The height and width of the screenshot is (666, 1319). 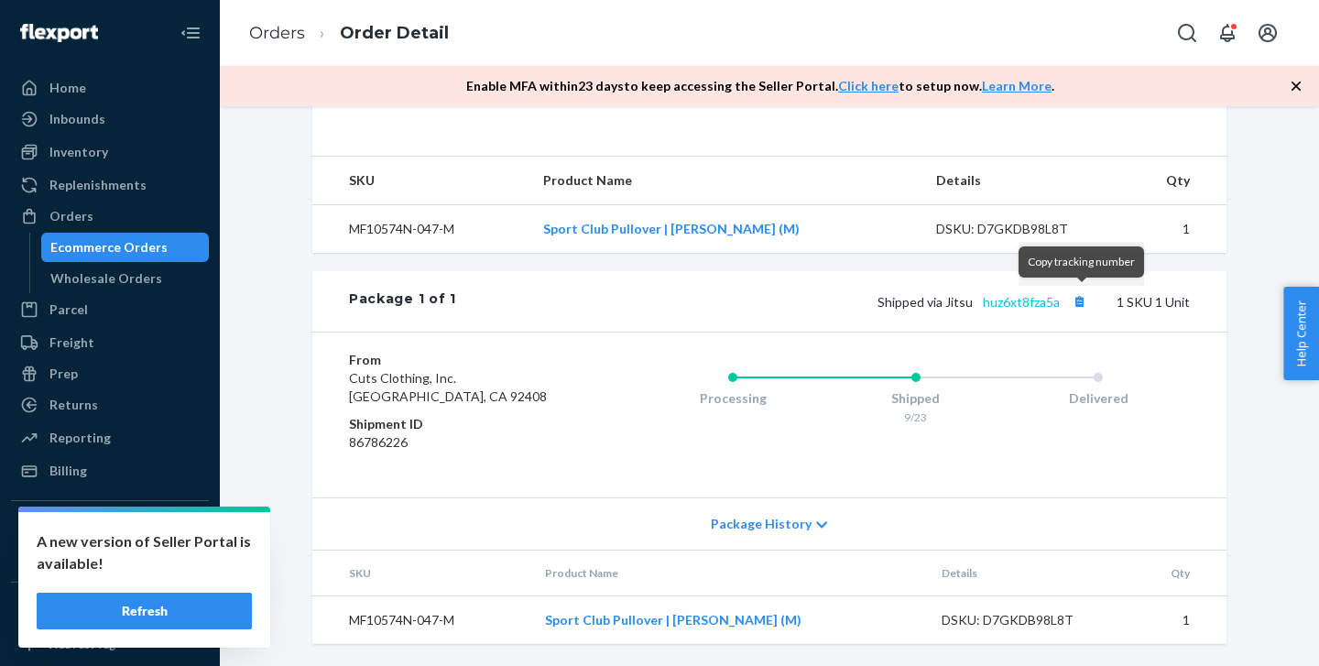 What do you see at coordinates (110, 152) in the screenshot?
I see `a: Inventory` at bounding box center [110, 152].